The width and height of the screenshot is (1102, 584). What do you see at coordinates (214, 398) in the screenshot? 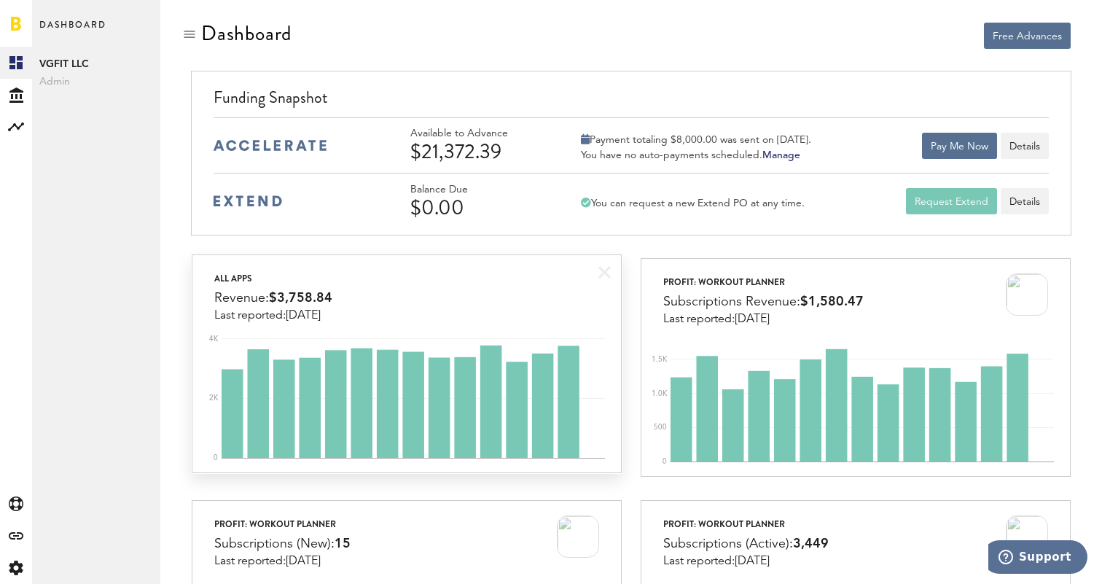
I see `text: 2K` at bounding box center [214, 398].